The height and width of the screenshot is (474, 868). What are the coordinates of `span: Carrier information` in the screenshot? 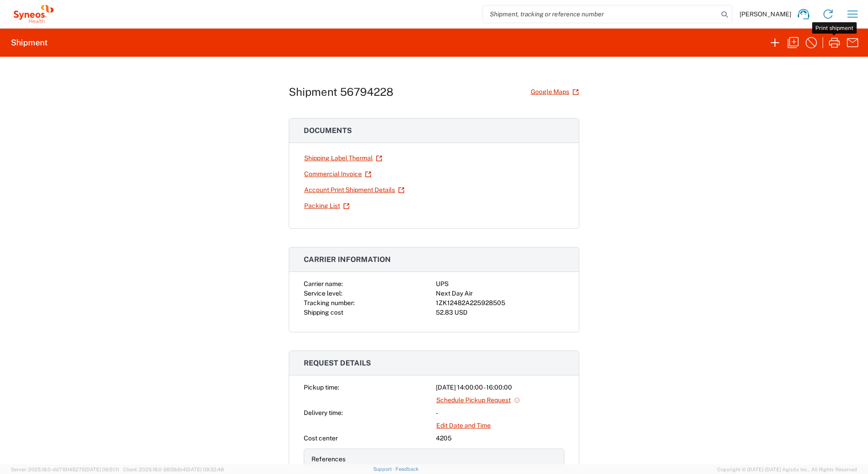 It's located at (347, 259).